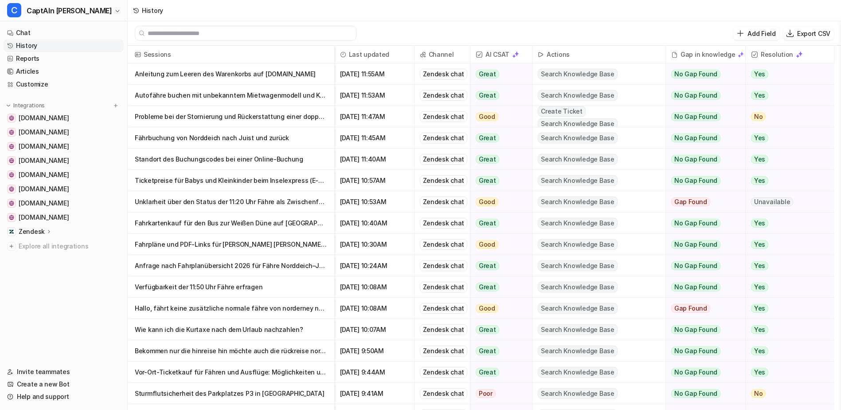 Image resolution: width=841 pixels, height=410 pixels. Describe the element at coordinates (12, 175) in the screenshot. I see `img: www.inselflieger.de` at that location.